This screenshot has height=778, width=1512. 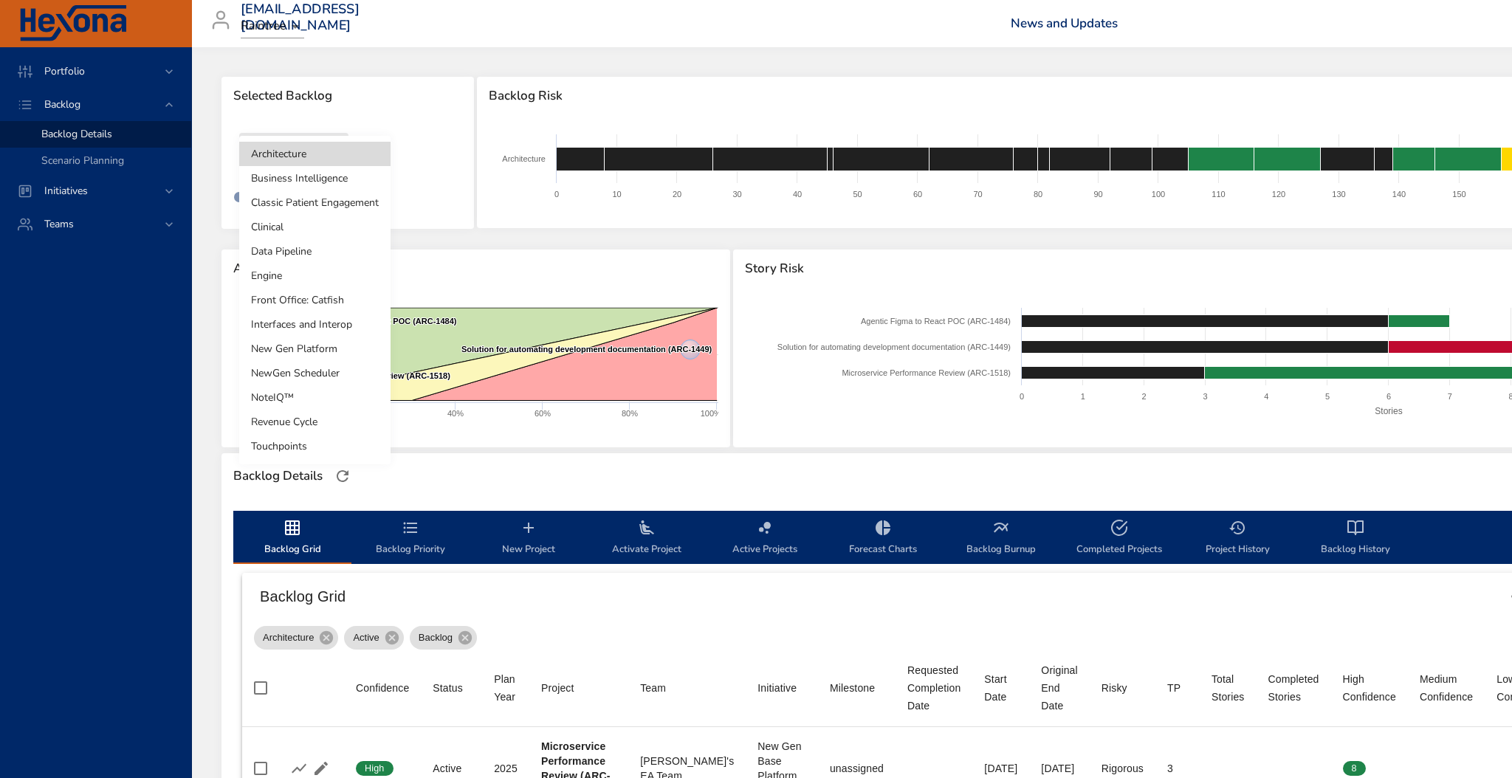 I want to click on li: Revenue Cycle, so click(x=315, y=422).